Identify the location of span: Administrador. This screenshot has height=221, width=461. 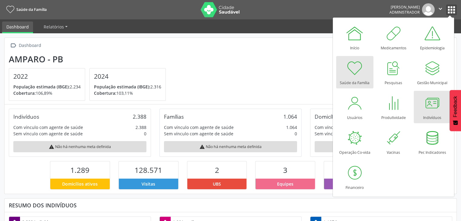
(405, 12).